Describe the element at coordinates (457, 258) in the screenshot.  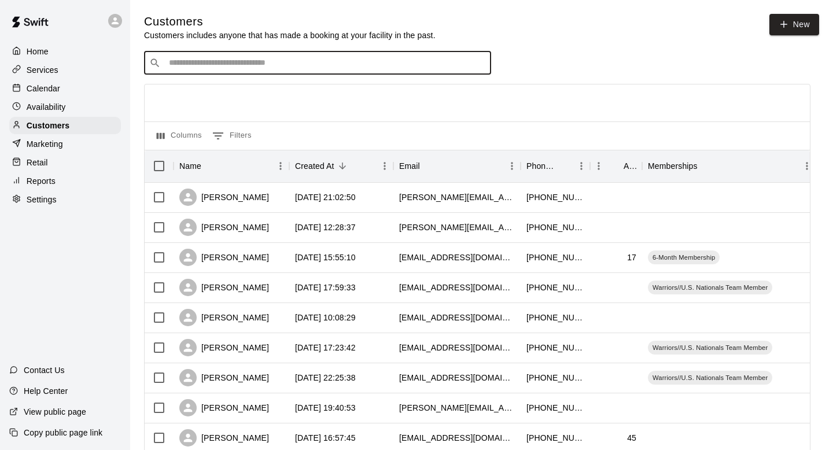
I see `div: terillbean@yahoo.com` at that location.